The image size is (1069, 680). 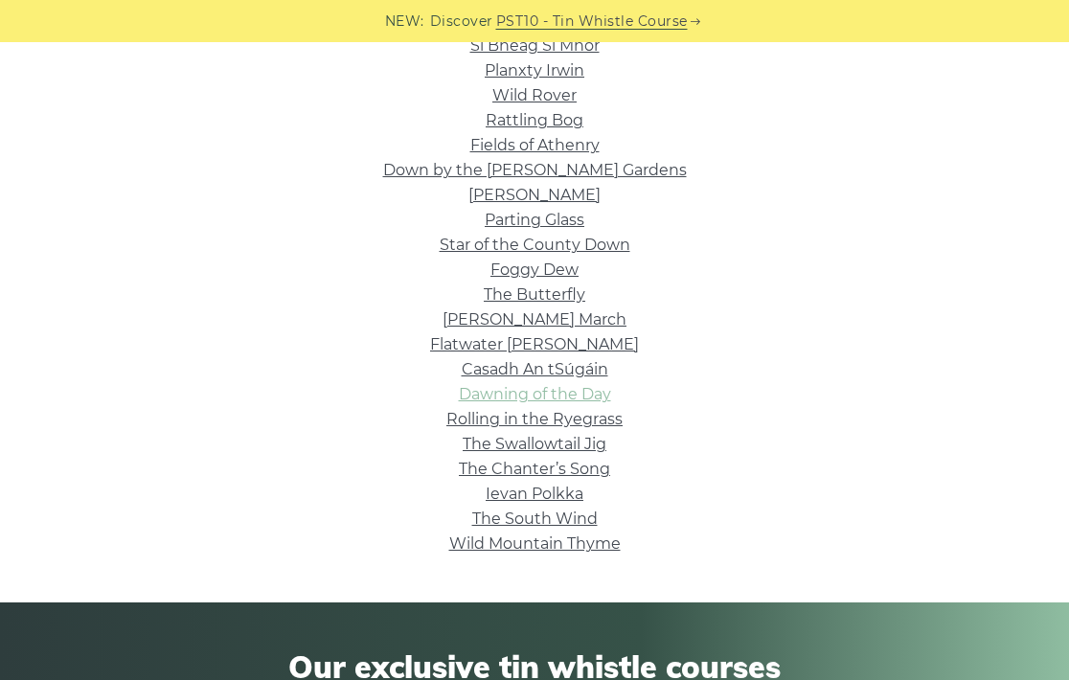 What do you see at coordinates (534, 70) in the screenshot?
I see `a: Planxty Irwin` at bounding box center [534, 70].